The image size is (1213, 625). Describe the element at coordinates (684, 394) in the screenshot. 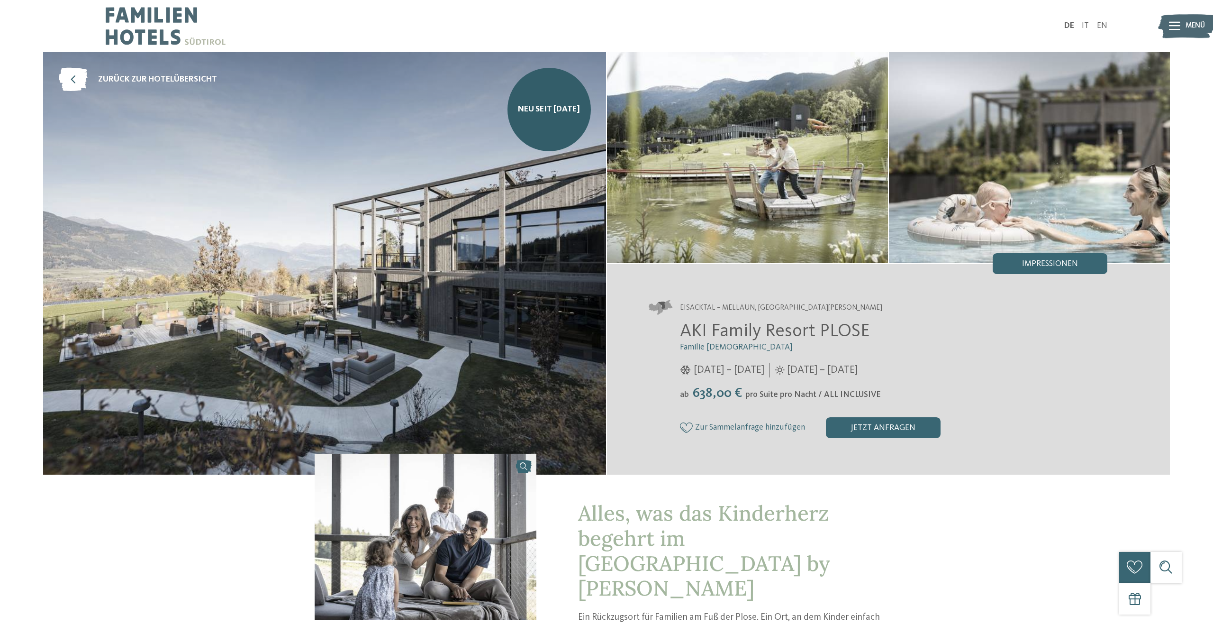

I see `span: ab` at that location.